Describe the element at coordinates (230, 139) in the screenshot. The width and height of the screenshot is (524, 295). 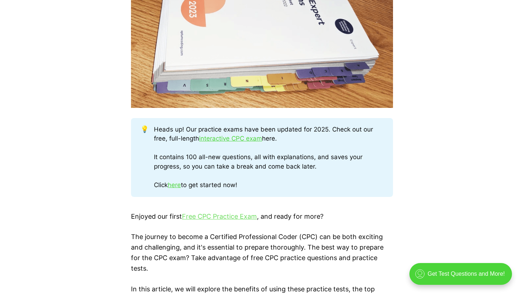
I see `a: interactive CPC exam` at that location.